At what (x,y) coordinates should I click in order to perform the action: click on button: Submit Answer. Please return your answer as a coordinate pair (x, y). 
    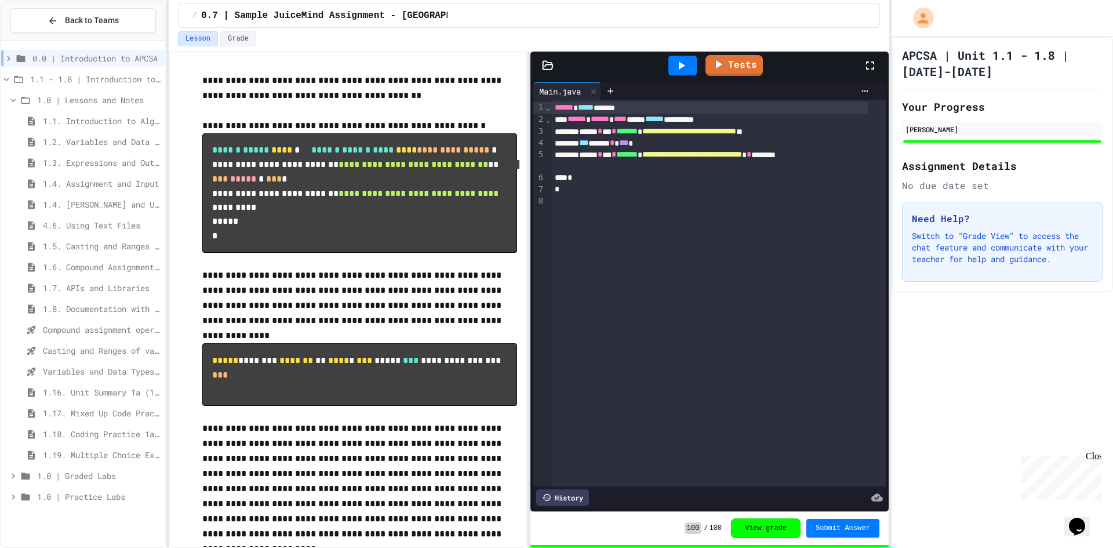
    Looking at the image, I should click on (843, 528).